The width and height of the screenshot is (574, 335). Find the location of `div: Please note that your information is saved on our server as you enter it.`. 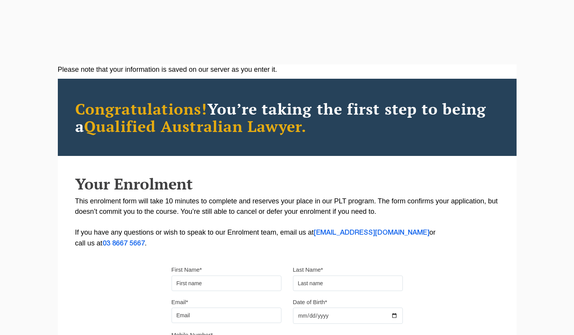

div: Please note that your information is saved on our server as you enter it. is located at coordinates (287, 69).